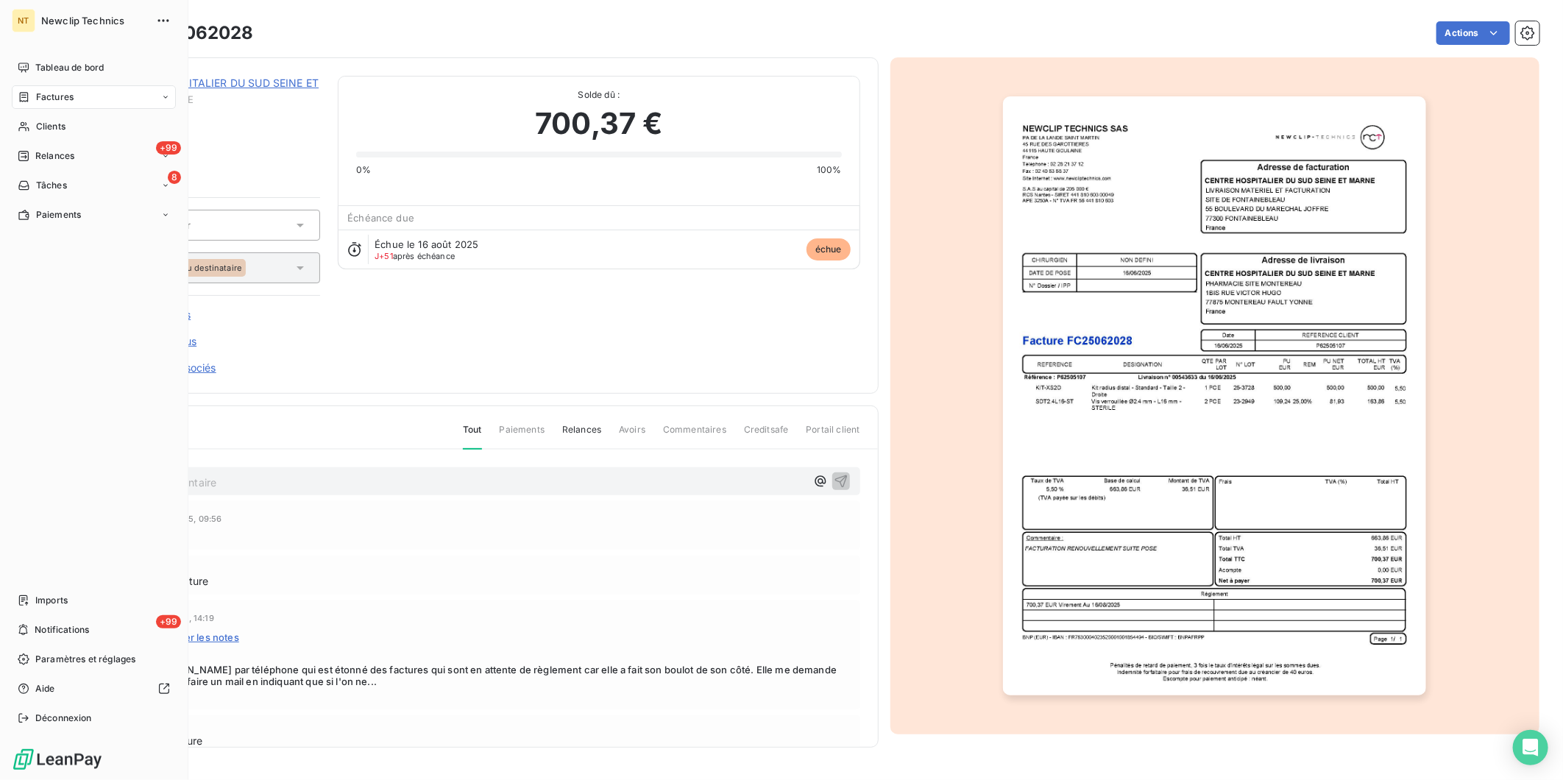 The width and height of the screenshot is (1563, 780). I want to click on img: Logo LeanPay, so click(57, 760).